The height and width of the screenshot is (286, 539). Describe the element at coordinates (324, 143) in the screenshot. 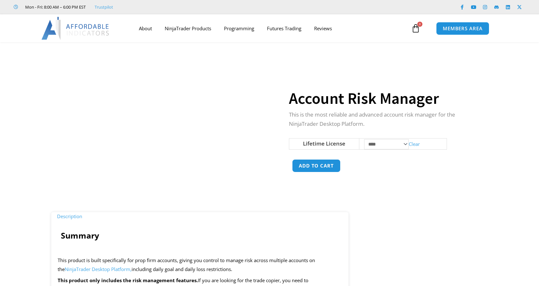

I see `label: Lifetime License` at that location.